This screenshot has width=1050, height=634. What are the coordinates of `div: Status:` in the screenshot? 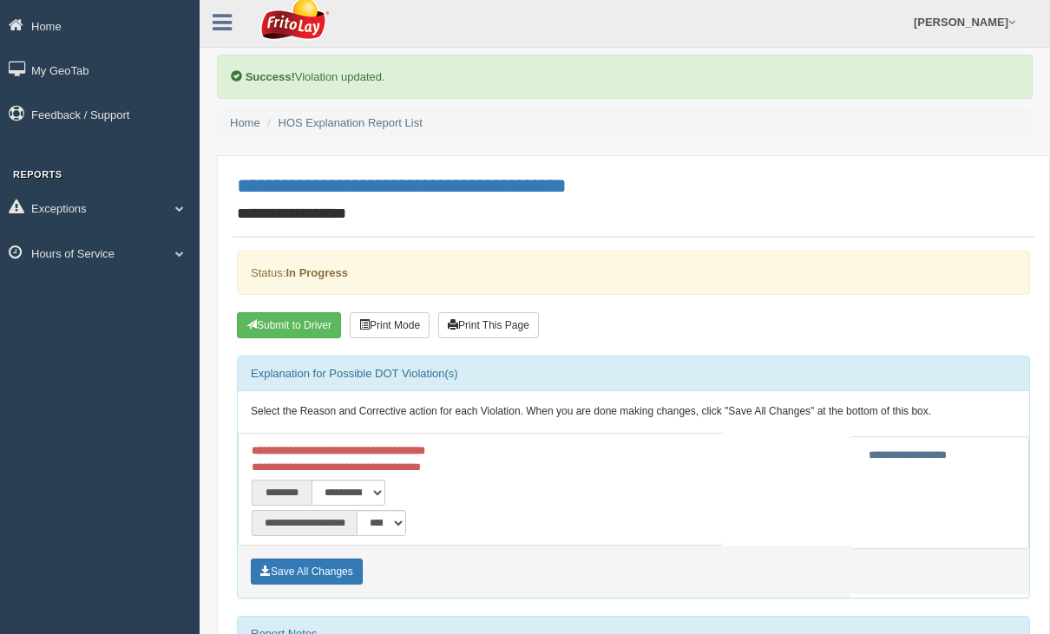 It's located at (633, 272).